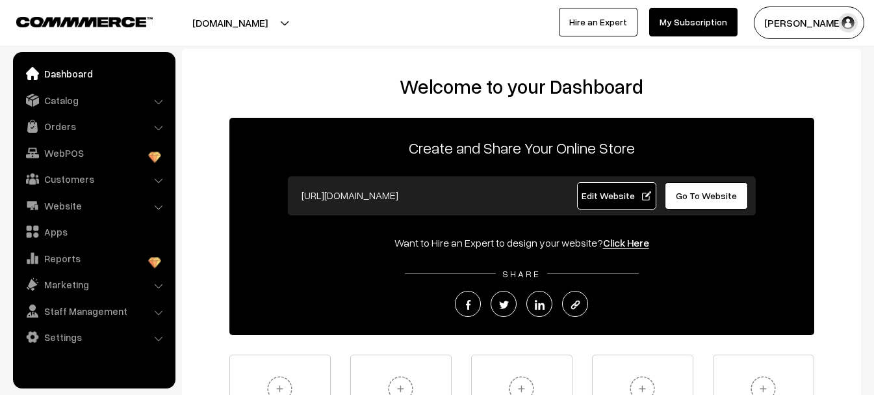  Describe the element at coordinates (848, 23) in the screenshot. I see `img: user` at that location.